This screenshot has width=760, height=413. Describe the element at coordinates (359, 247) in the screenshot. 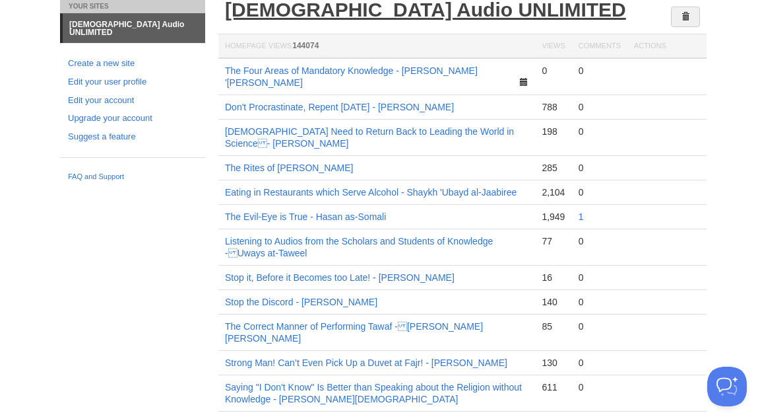

I see `a: Listening to Audios from the Scholars and Students of Knowledge - Uways at-Taweel` at that location.